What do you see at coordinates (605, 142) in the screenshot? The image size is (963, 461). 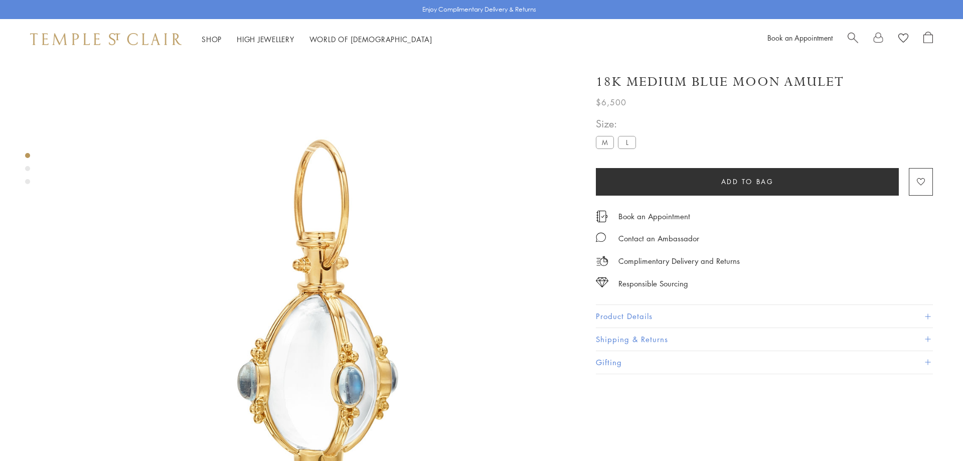 I see `label: M` at bounding box center [605, 142].